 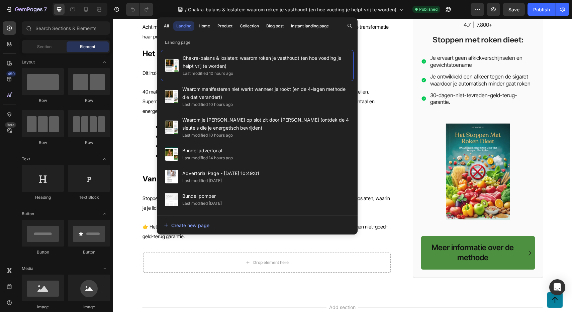 I want to click on div: Heading, so click(x=43, y=198).